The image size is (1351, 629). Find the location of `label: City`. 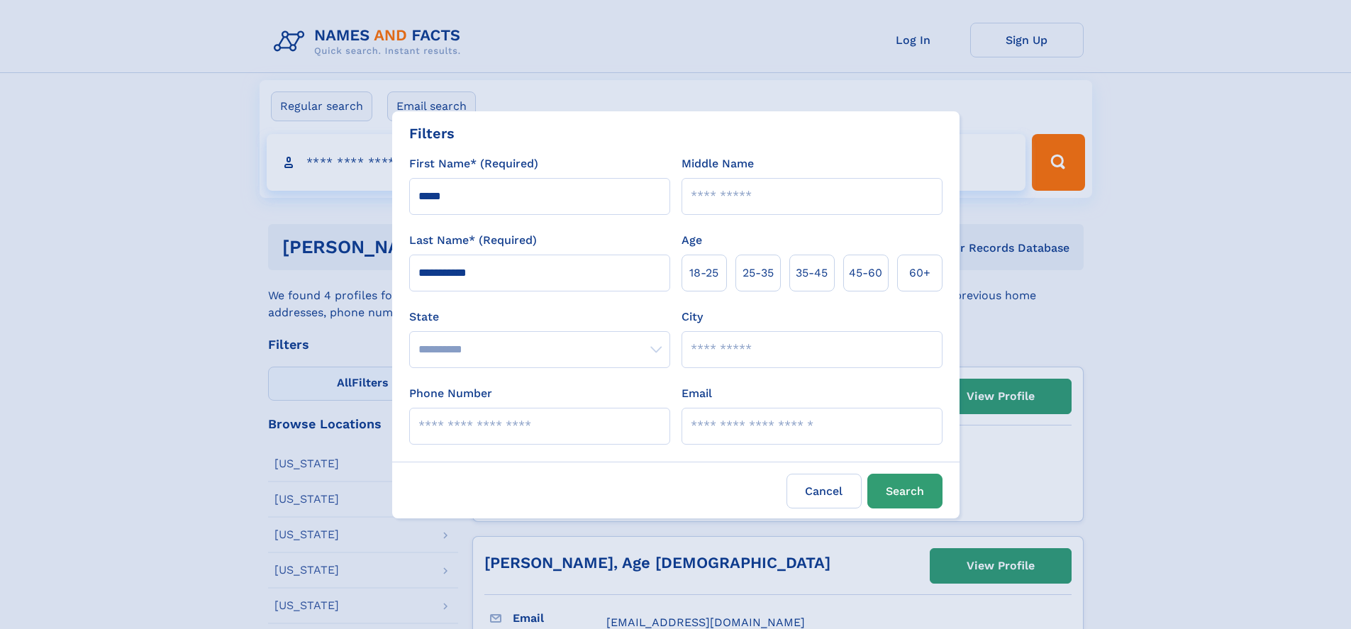

label: City is located at coordinates (692, 317).